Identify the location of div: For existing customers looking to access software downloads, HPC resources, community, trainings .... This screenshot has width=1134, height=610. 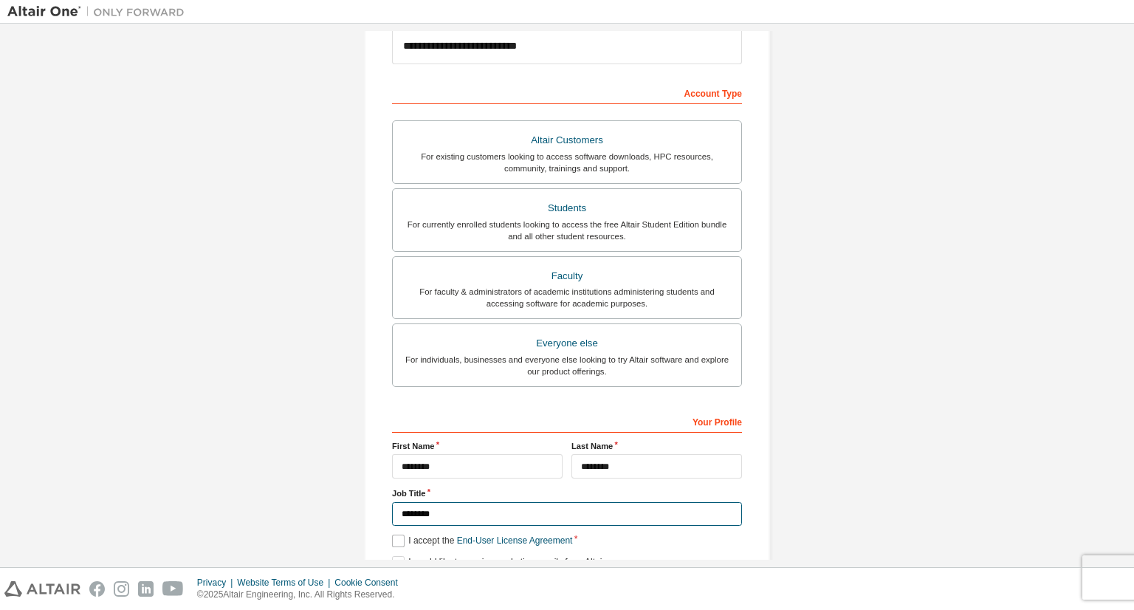
(567, 162).